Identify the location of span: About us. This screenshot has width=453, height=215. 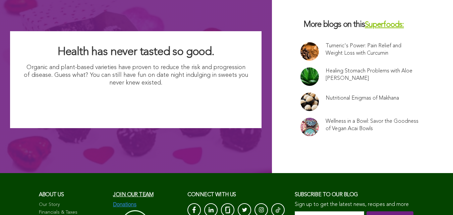
(51, 195).